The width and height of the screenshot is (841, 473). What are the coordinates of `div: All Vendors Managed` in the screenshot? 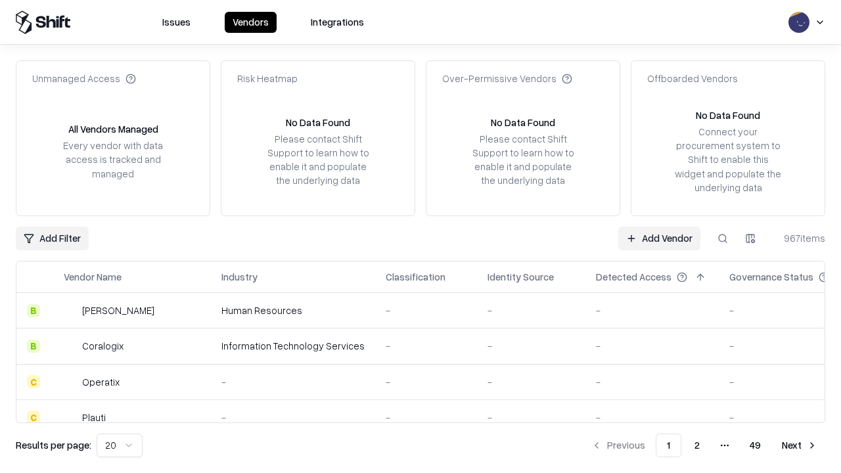 It's located at (113, 129).